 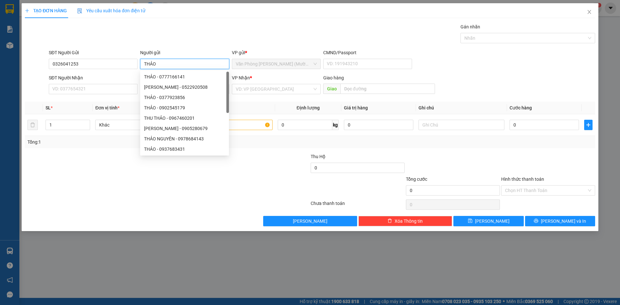 What do you see at coordinates (331, 89) in the screenshot?
I see `span: Giao` at bounding box center [331, 89].